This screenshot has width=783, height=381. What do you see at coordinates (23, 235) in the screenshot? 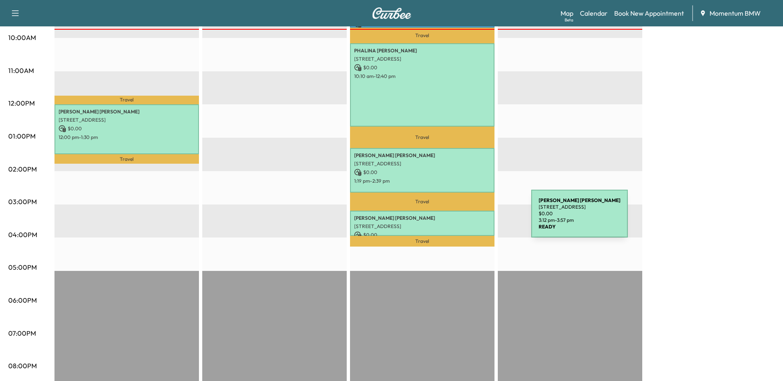
I see `p: 04:00PM` at bounding box center [23, 235].